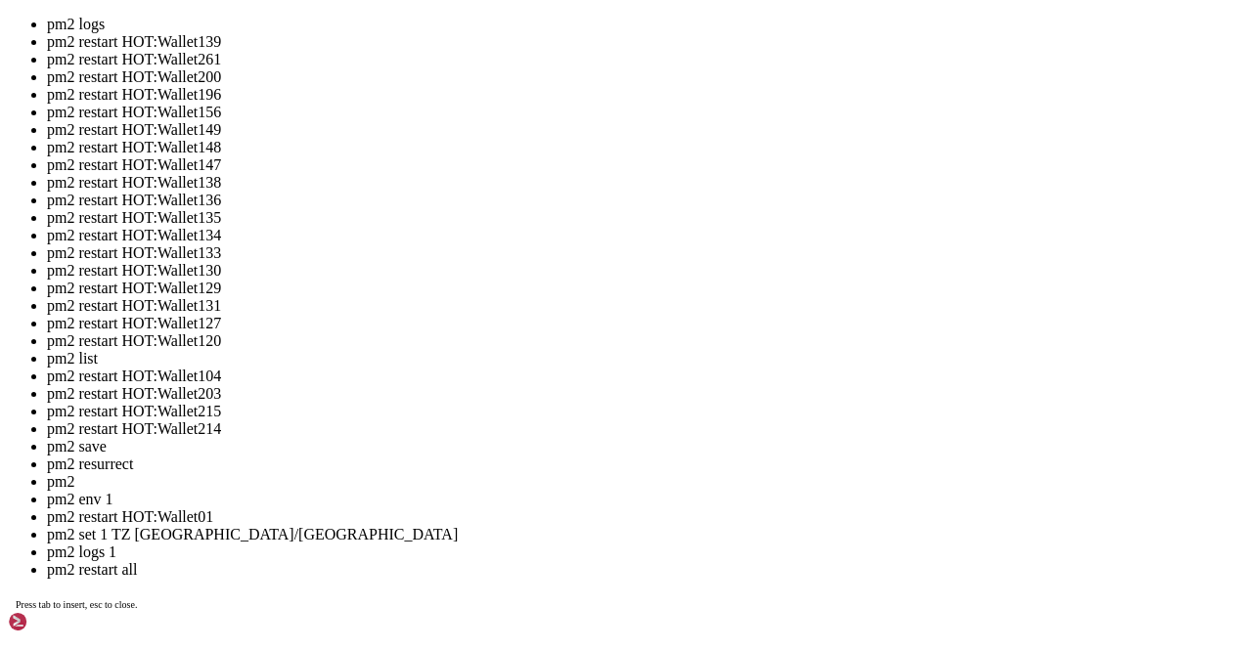  I want to click on li: pm2 restart HOT:Wallet01, so click(646, 517).